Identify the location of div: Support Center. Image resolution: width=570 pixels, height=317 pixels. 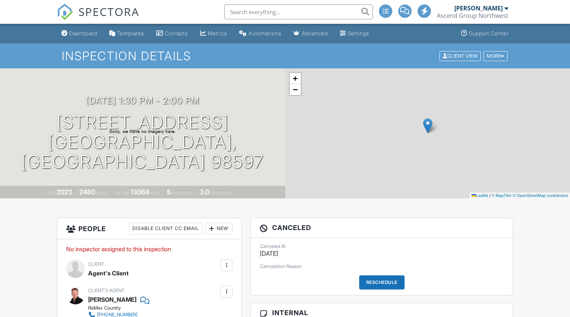
(488, 33).